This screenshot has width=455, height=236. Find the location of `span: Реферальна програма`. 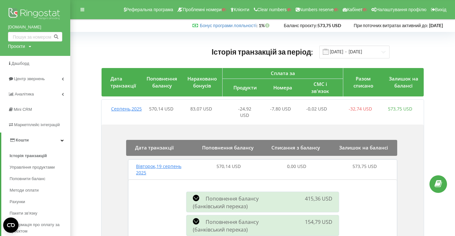

span: Реферальна програма is located at coordinates (150, 10).